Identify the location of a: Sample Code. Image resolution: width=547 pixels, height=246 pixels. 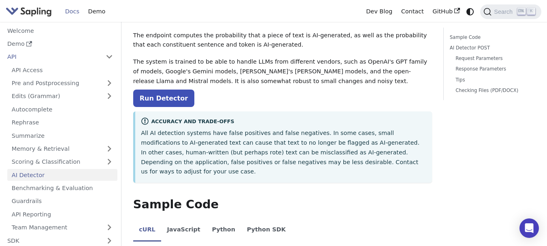
(491, 37).